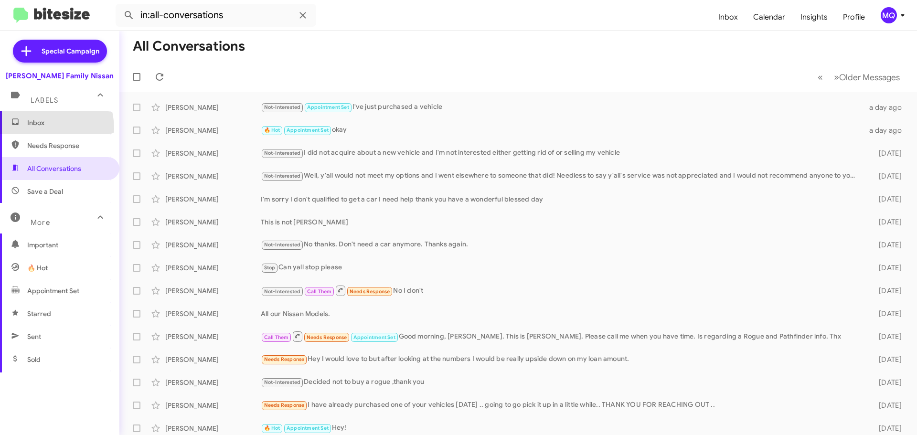  I want to click on a: Inbox, so click(728, 17).